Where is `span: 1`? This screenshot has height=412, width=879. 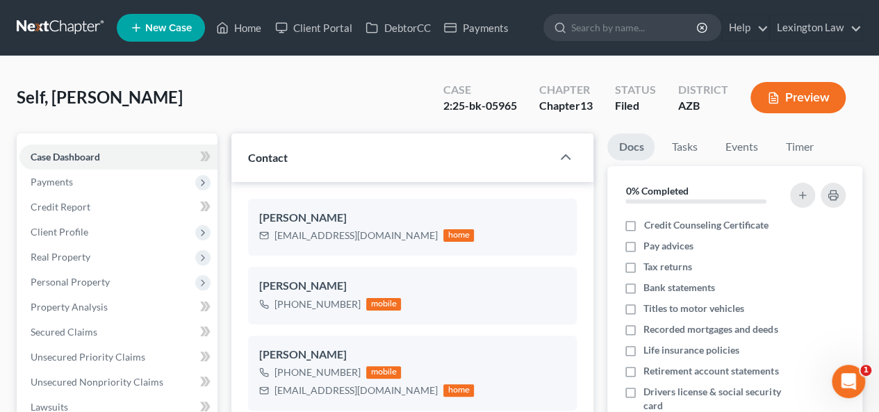
span: 1 is located at coordinates (866, 370).